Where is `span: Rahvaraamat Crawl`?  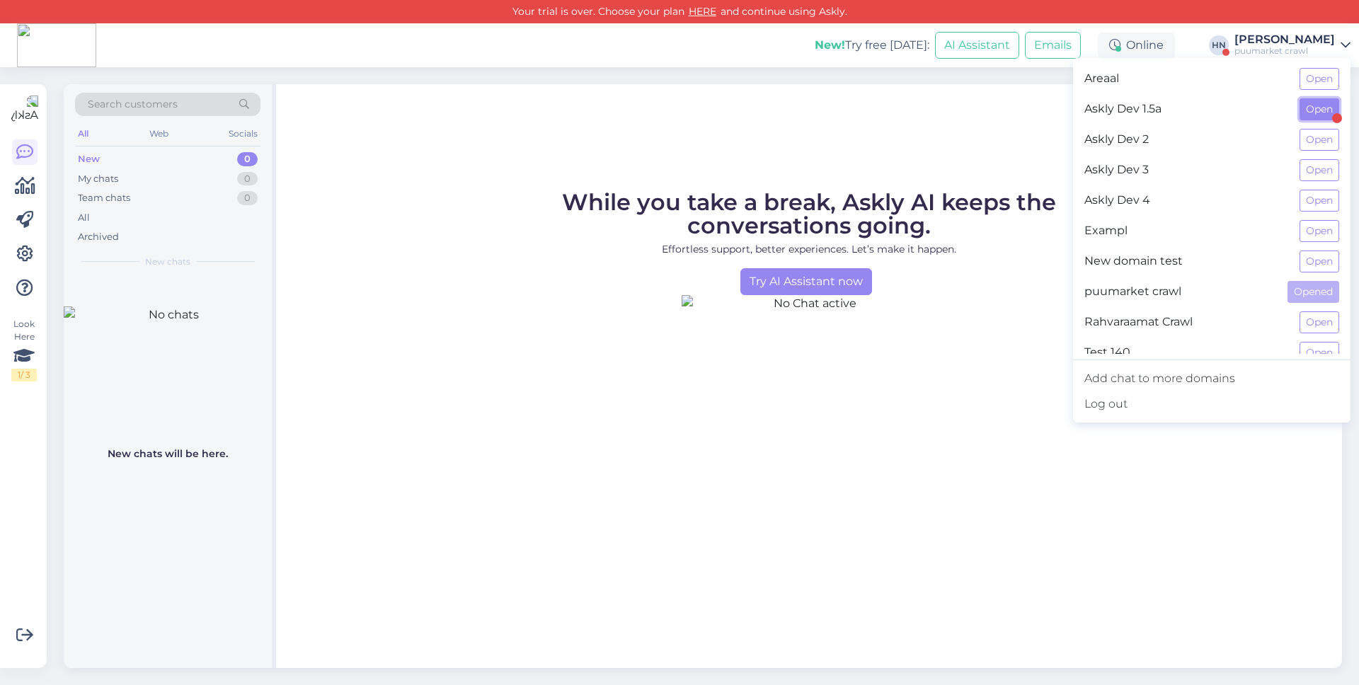 span: Rahvaraamat Crawl is located at coordinates (1187, 322).